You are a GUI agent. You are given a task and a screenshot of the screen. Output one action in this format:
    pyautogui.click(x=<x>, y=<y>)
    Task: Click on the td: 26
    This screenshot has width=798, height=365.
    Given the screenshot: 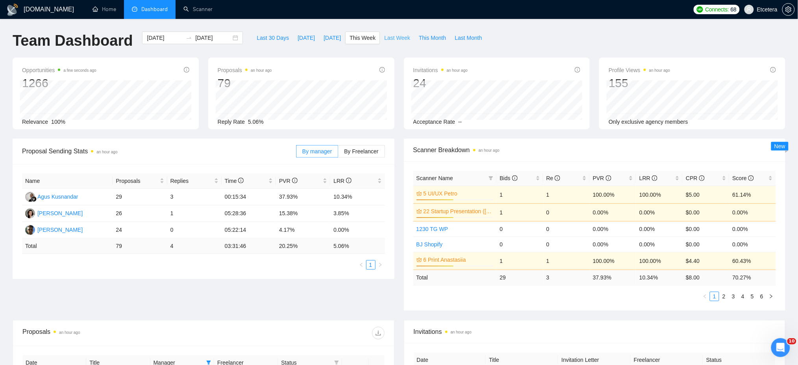 What is the action you would take?
    pyautogui.click(x=140, y=213)
    